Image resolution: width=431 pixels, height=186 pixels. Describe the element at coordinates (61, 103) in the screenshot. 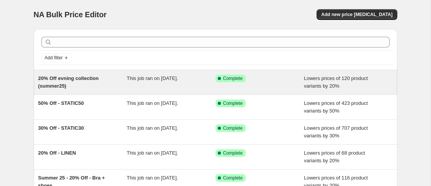

I see `span: 50% Off - STATIC50` at that location.